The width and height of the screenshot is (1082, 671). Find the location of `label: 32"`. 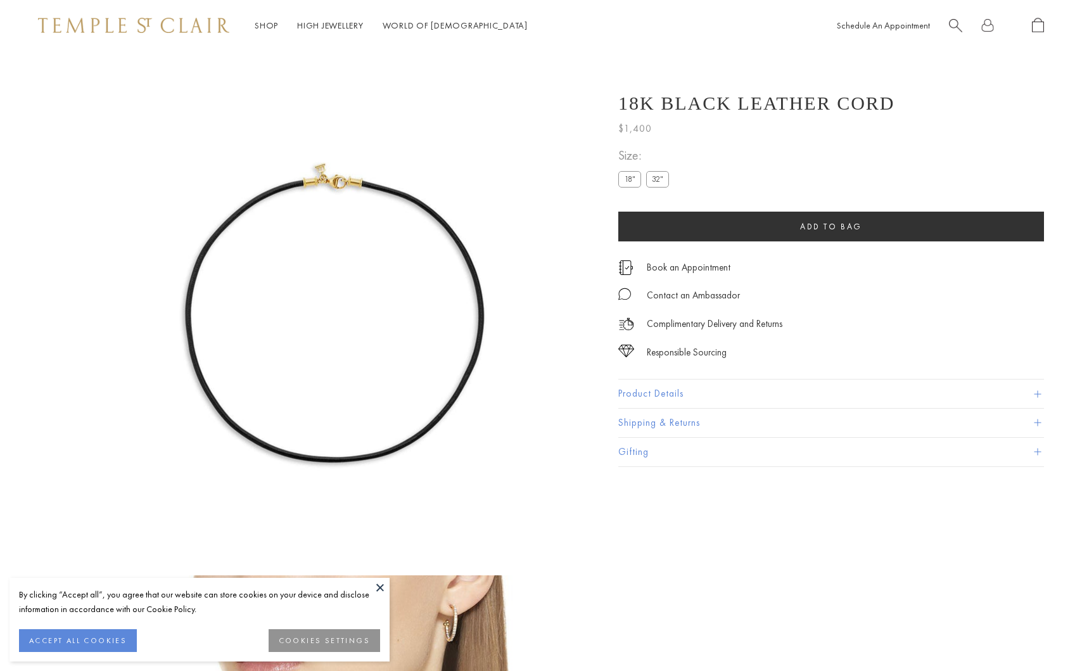

label: 32" is located at coordinates (658, 179).